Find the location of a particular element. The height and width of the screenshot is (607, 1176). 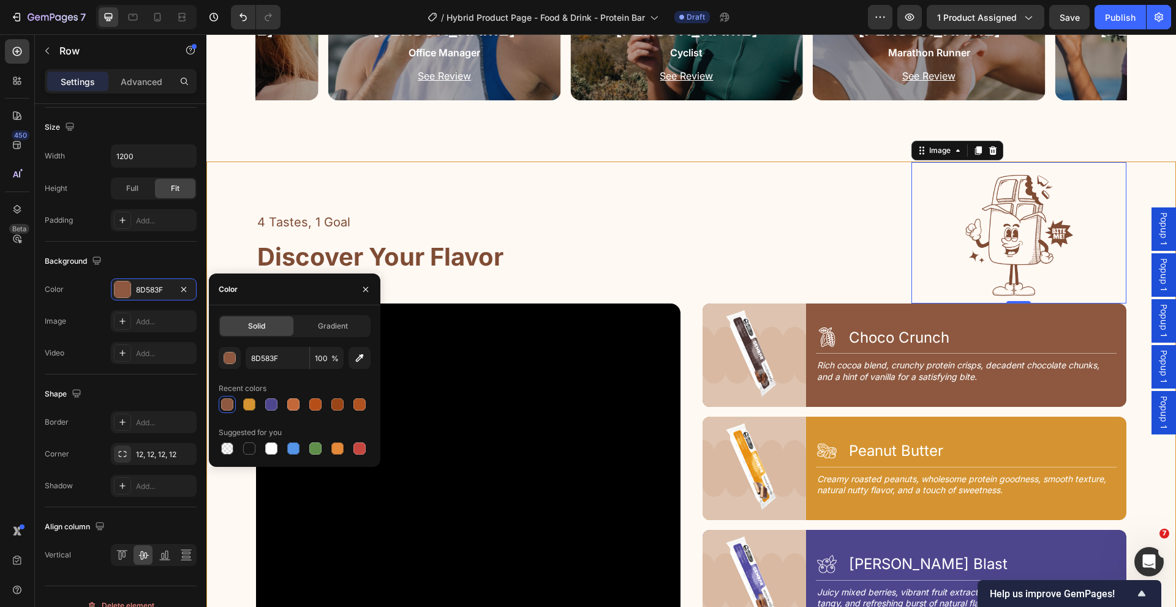

h2: Discover Your Flavor is located at coordinates (174, 223).